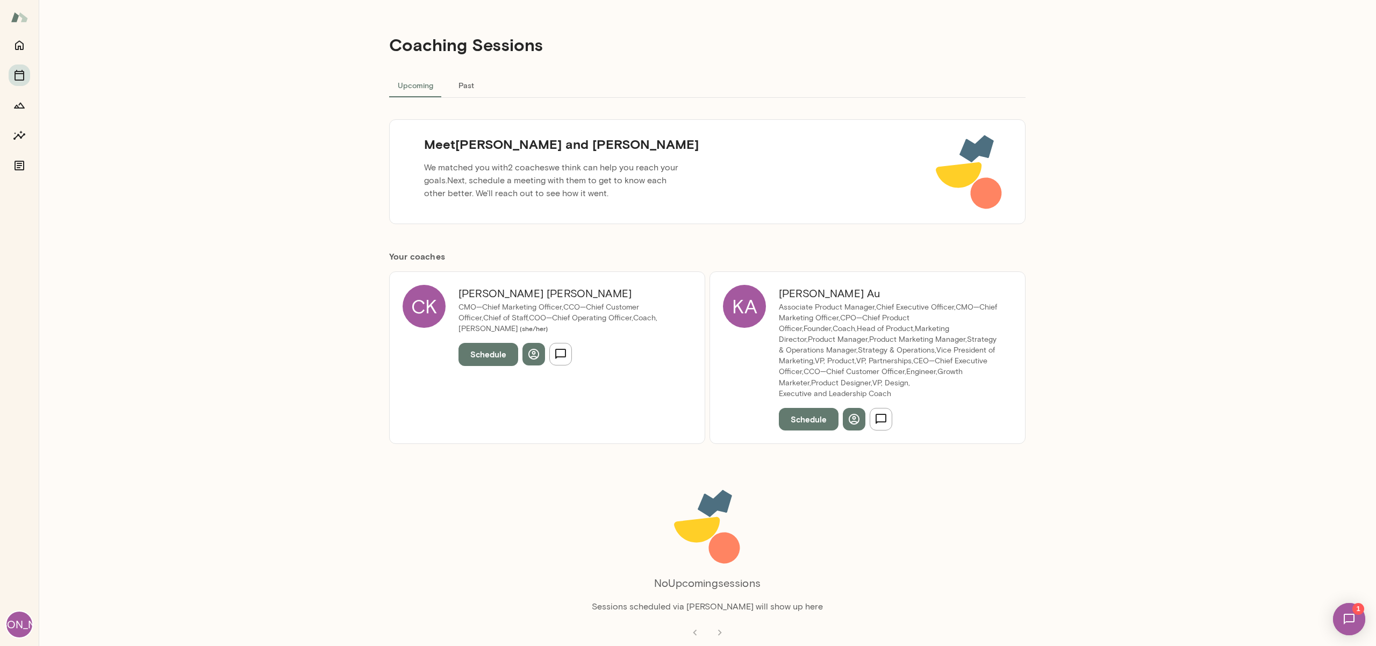  What do you see at coordinates (569, 318) in the screenshot?
I see `p: CMO—Chief Marketing Officer,CCO—Chief Customer Officer,Chief of Staff,COO—Chief Operating Officer...` at bounding box center [569, 318].